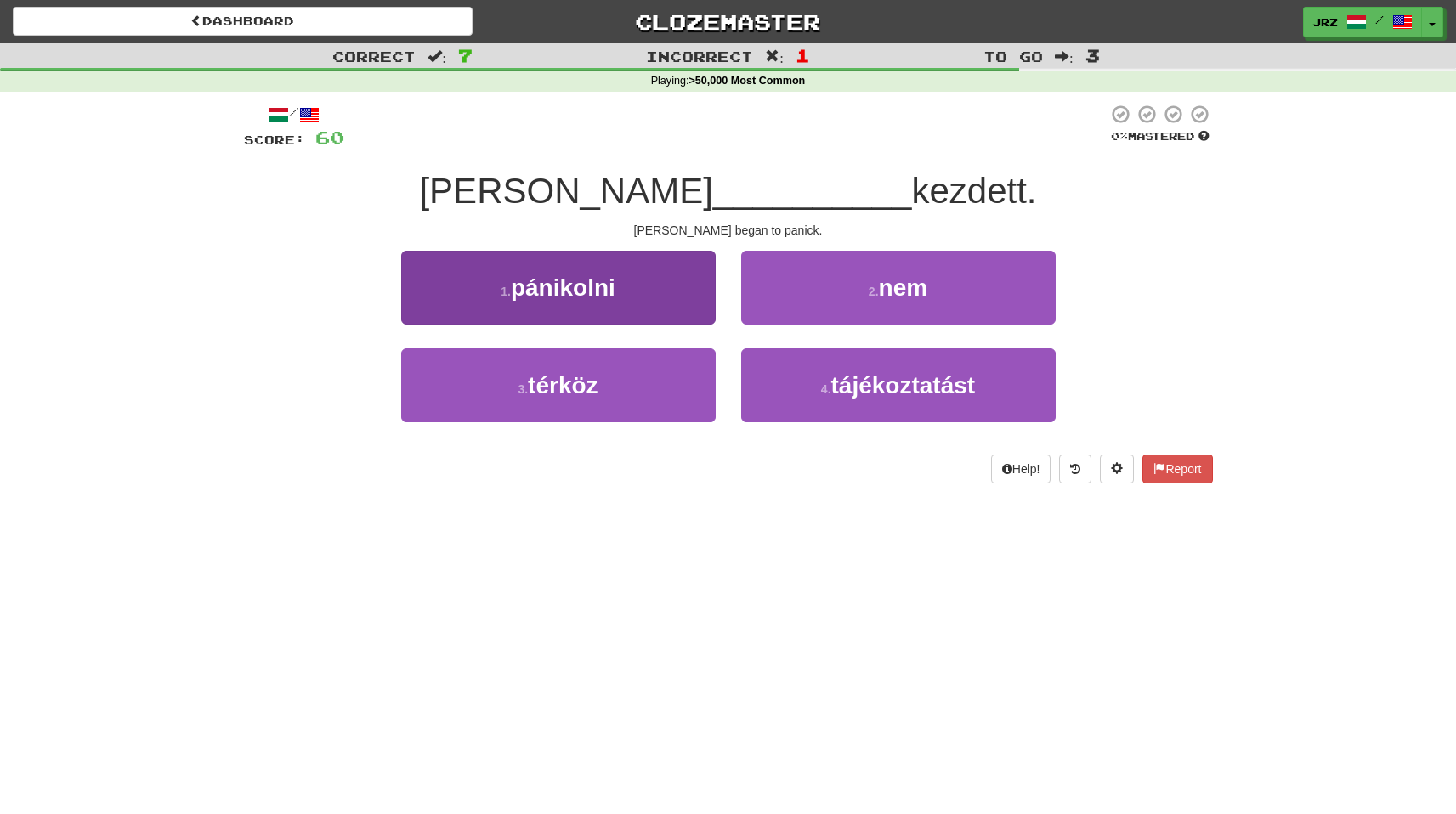  I want to click on button: 4.tájékoztatást, so click(898, 385).